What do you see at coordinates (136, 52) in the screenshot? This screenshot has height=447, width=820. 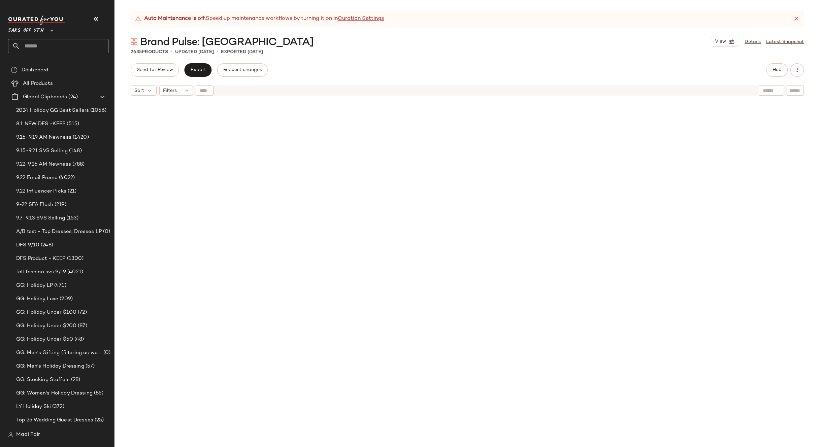 I see `span: 2635` at bounding box center [136, 52].